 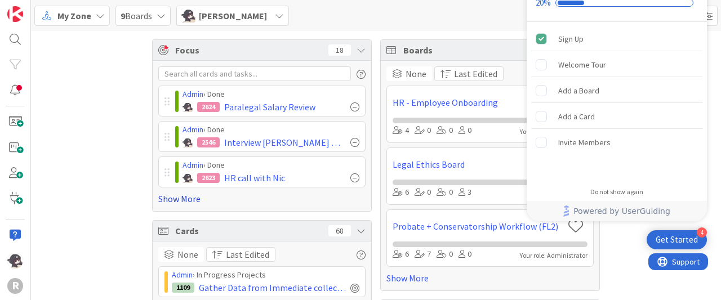 I want to click on a: Powered by UserGuiding, so click(x=617, y=211).